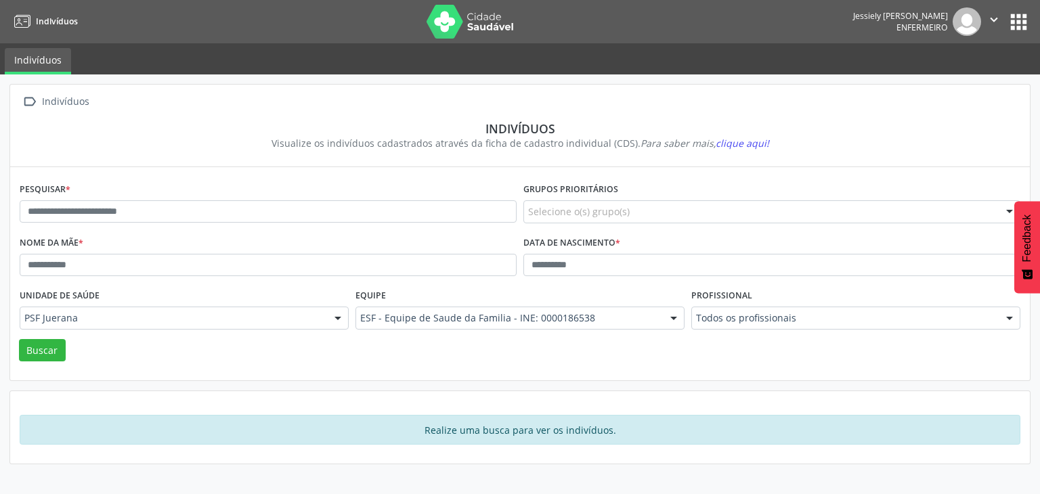  What do you see at coordinates (57, 21) in the screenshot?
I see `span: Indivíduos` at bounding box center [57, 21].